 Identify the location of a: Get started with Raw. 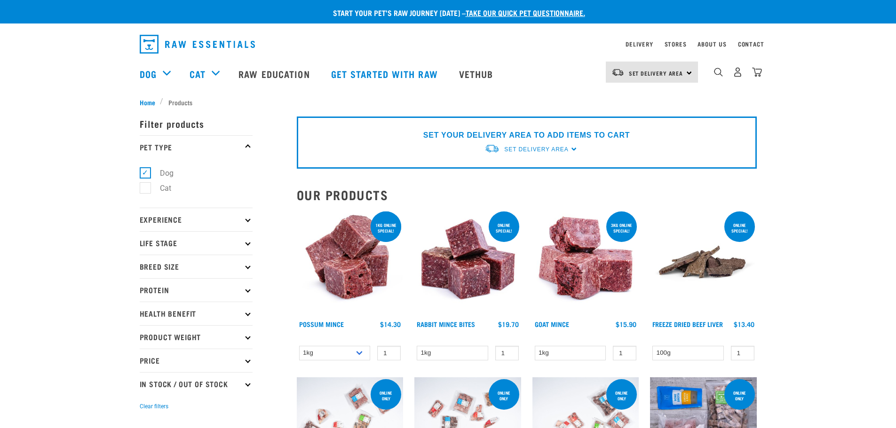
(386, 74).